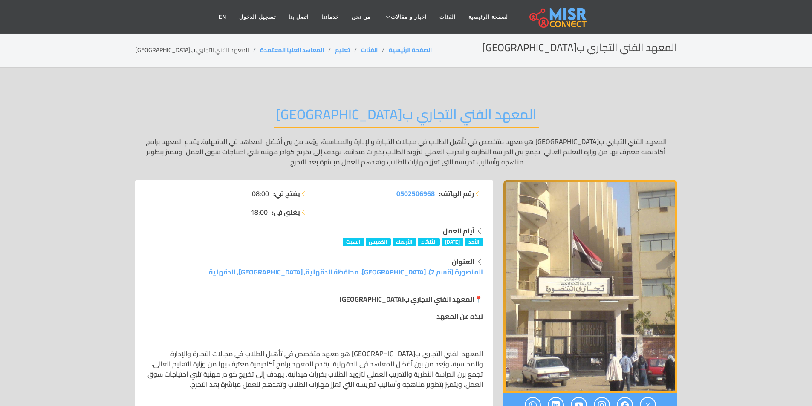  Describe the element at coordinates (222, 17) in the screenshot. I see `a: EN` at that location.